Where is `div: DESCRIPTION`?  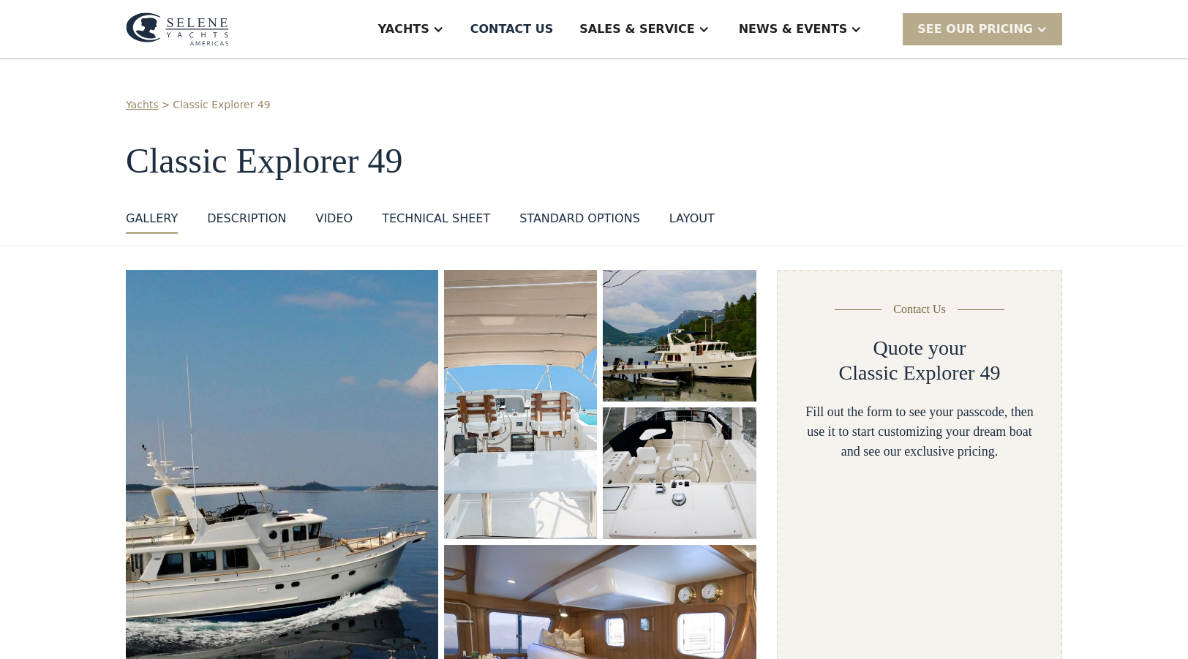 div: DESCRIPTION is located at coordinates (247, 219).